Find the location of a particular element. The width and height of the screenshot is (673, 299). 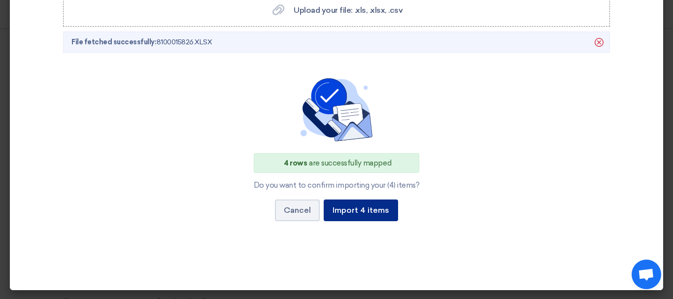

button: Cancel is located at coordinates (297, 210).